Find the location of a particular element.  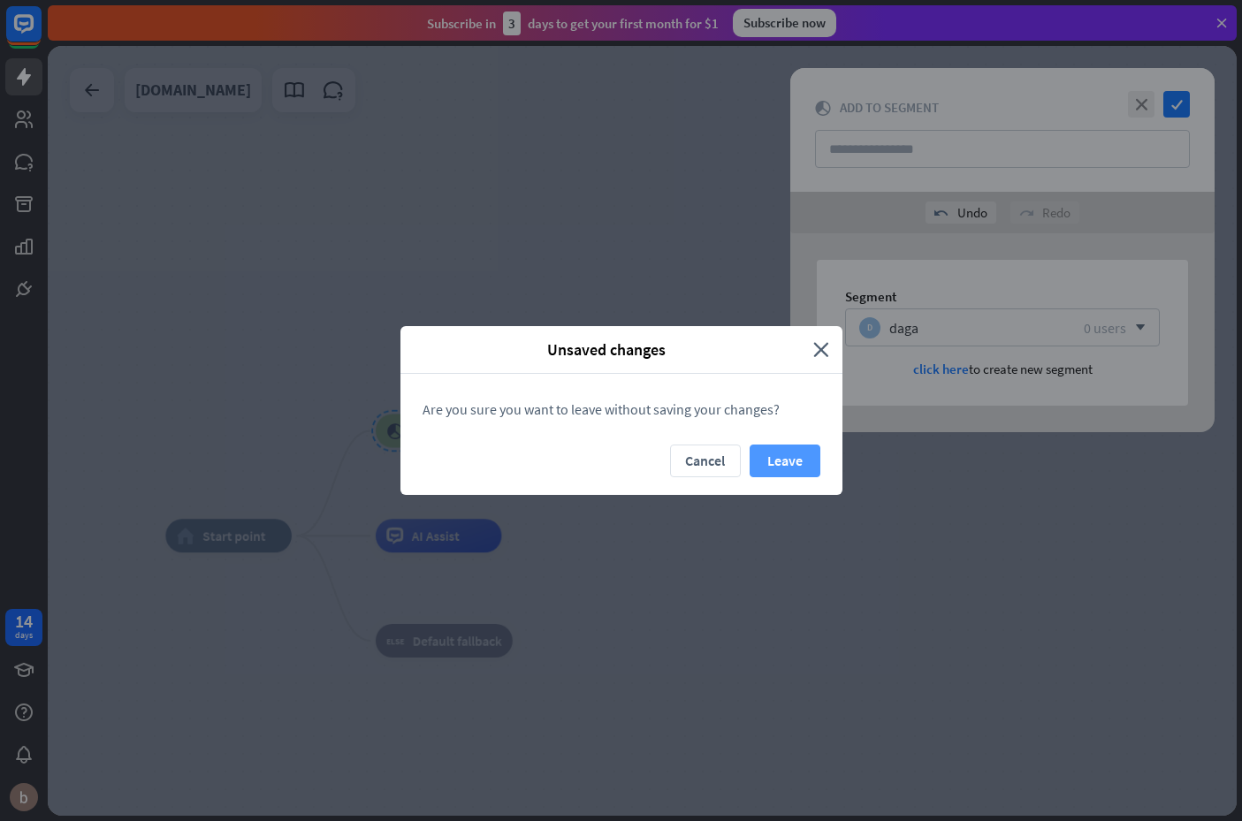

button: Cancel is located at coordinates (705, 460).